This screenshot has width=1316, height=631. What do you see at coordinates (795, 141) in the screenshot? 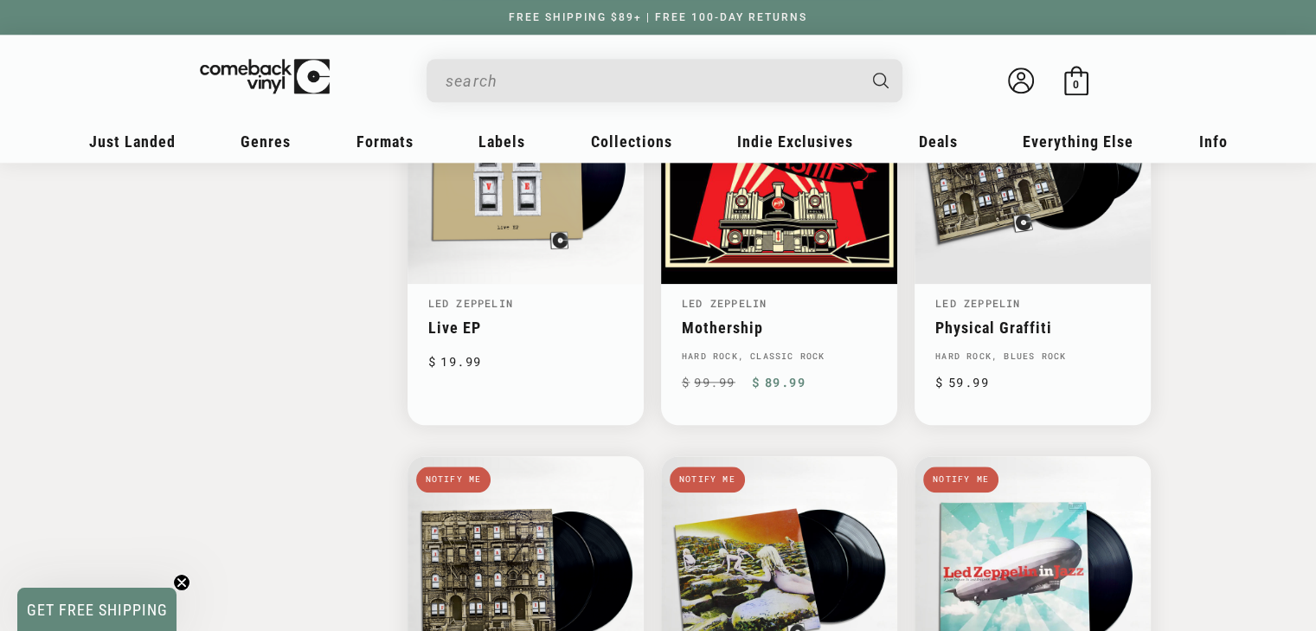
I see `span: Indie Exclusives` at bounding box center [795, 141].